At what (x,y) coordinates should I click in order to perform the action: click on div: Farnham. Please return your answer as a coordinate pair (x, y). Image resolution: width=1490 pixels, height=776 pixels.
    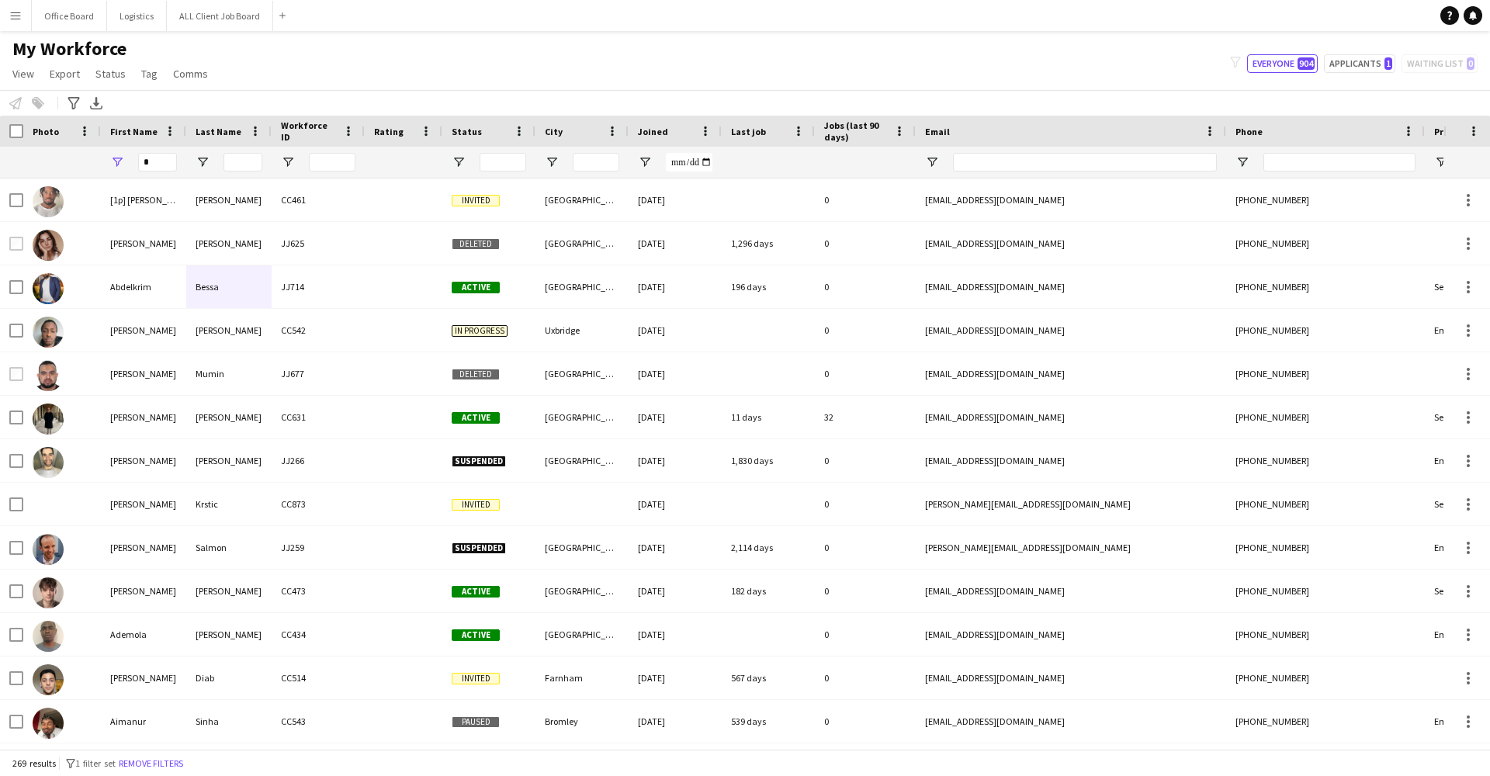
    Looking at the image, I should click on (582, 677).